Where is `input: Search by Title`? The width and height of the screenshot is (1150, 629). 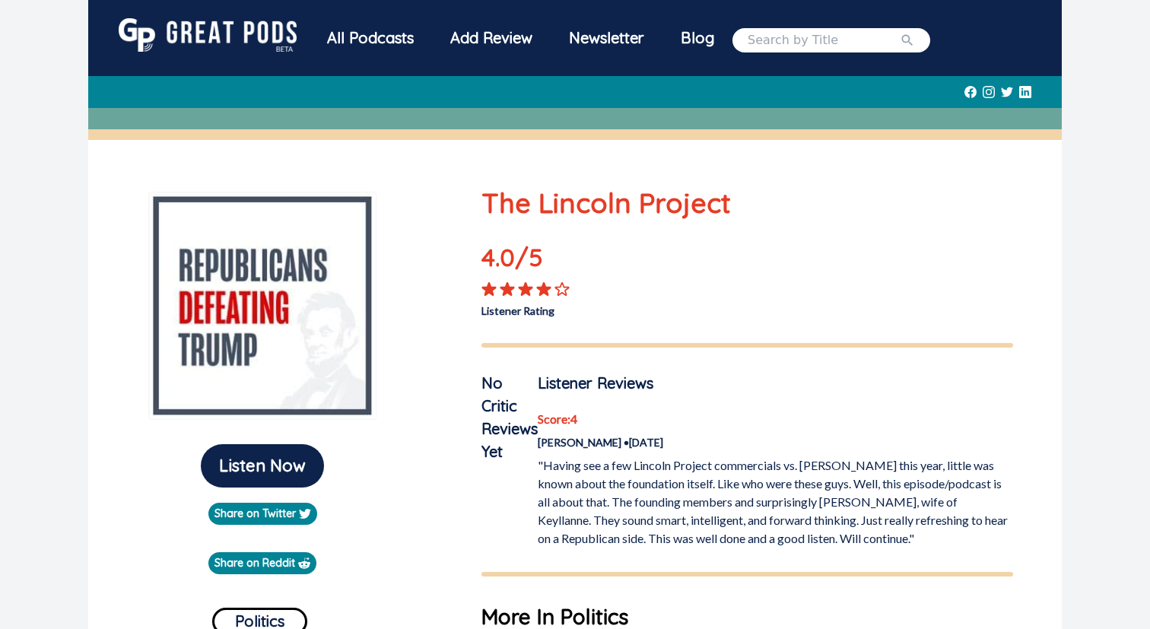 input: Search by Title is located at coordinates (824, 40).